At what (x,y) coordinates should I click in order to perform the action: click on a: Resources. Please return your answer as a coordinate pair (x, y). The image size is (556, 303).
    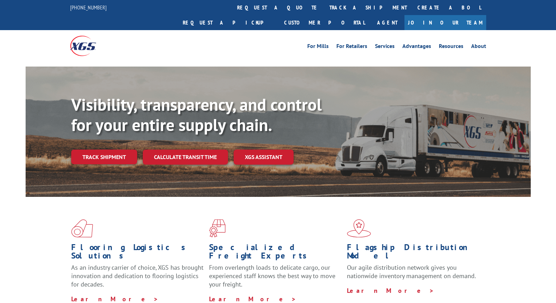
    Looking at the image, I should click on (451, 47).